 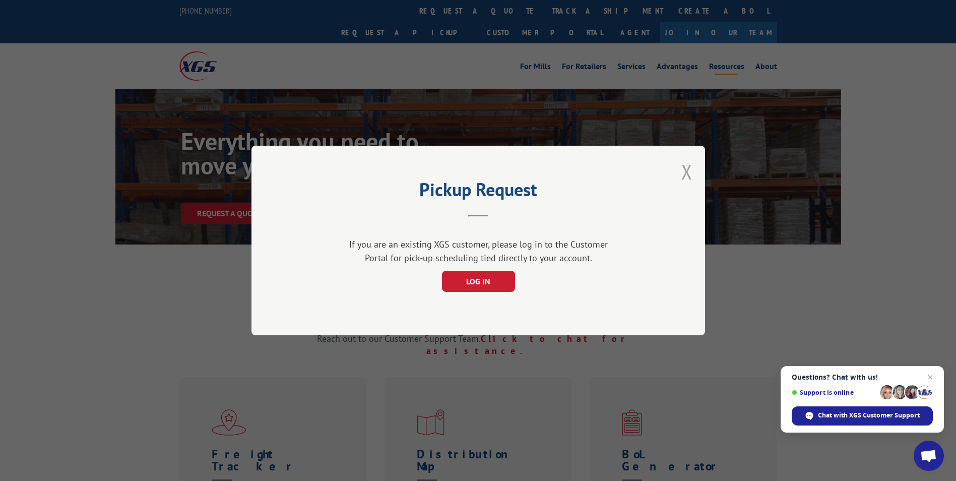 What do you see at coordinates (930, 377) in the screenshot?
I see `span: Close chat` at bounding box center [930, 377].